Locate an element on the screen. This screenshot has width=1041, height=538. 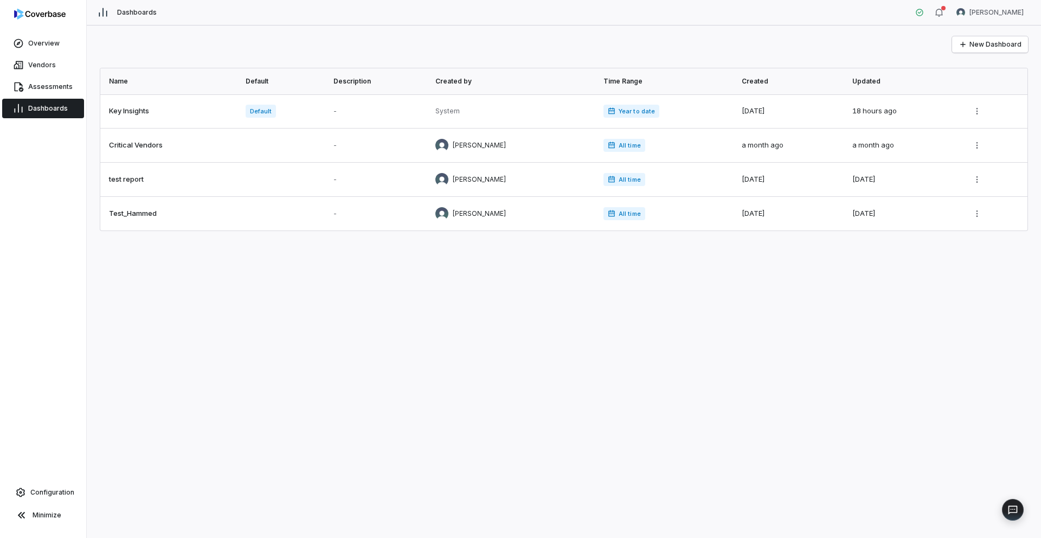
button: Minimize is located at coordinates (43, 515).